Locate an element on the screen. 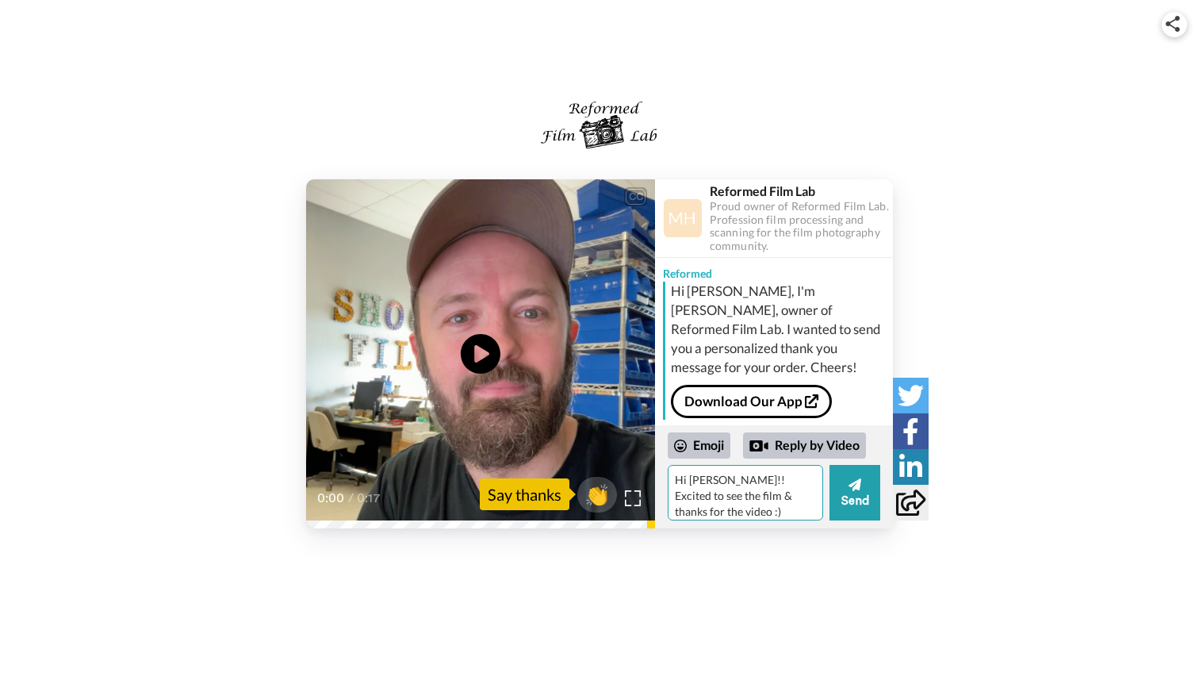  button: Send is located at coordinates (855, 493).